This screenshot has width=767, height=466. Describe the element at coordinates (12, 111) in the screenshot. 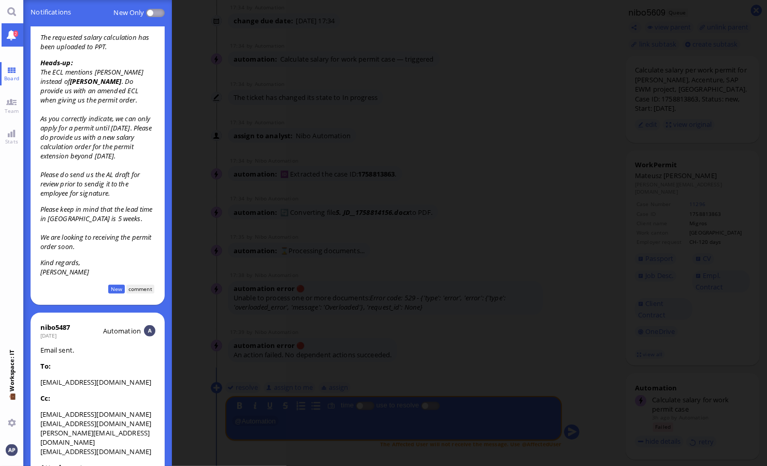

I see `span: Team` at that location.